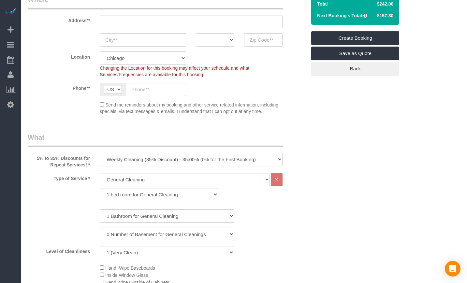  Describe the element at coordinates (59, 250) in the screenshot. I see `label: Level of Cleanliness` at that location.